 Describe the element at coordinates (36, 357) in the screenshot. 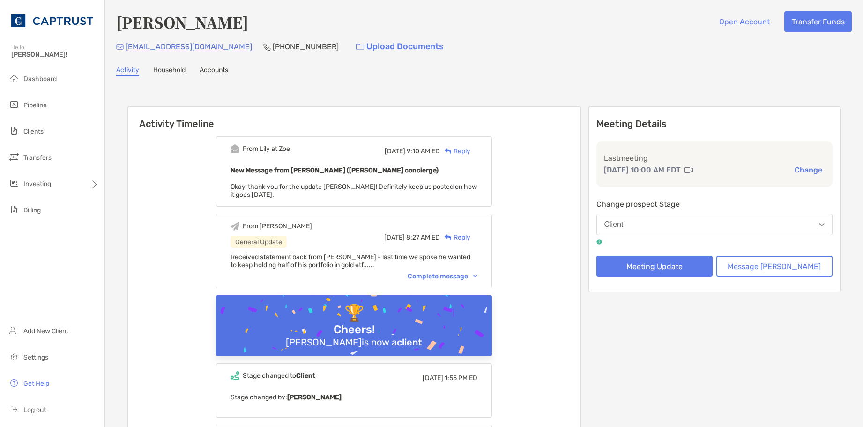

I see `span: Settings` at that location.